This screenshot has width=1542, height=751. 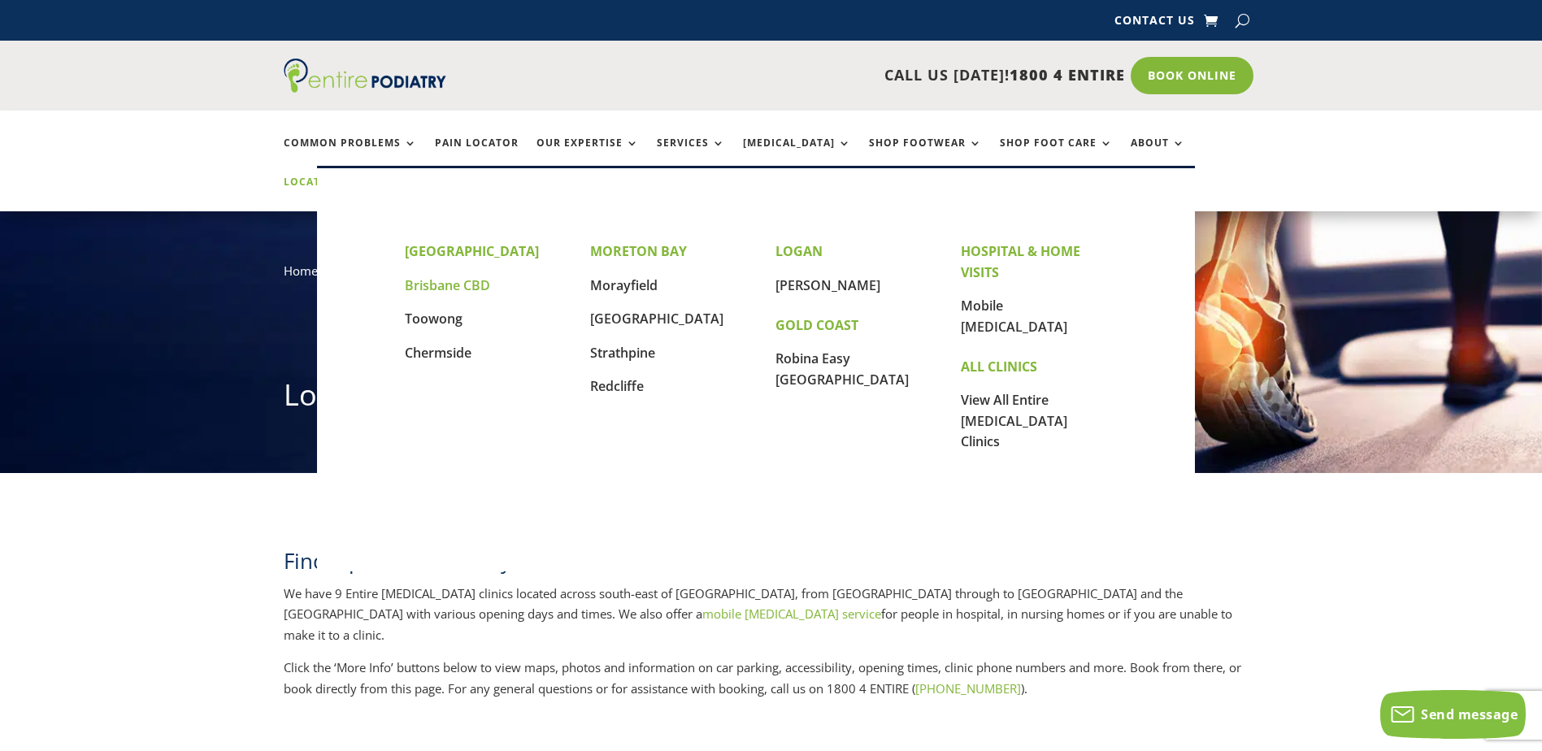 What do you see at coordinates (1468, 714) in the screenshot?
I see `span: Send message` at bounding box center [1468, 714].